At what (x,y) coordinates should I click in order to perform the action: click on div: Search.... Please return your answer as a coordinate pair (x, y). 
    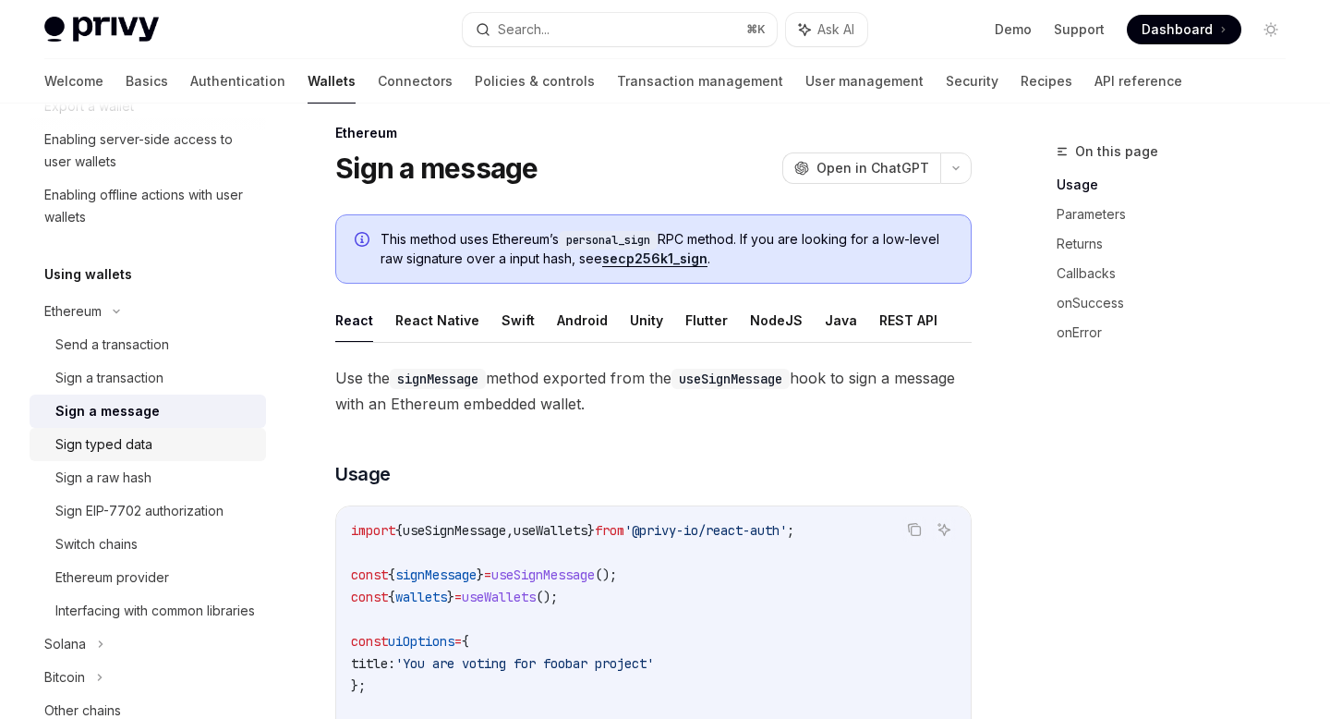
    Looking at the image, I should click on (524, 30).